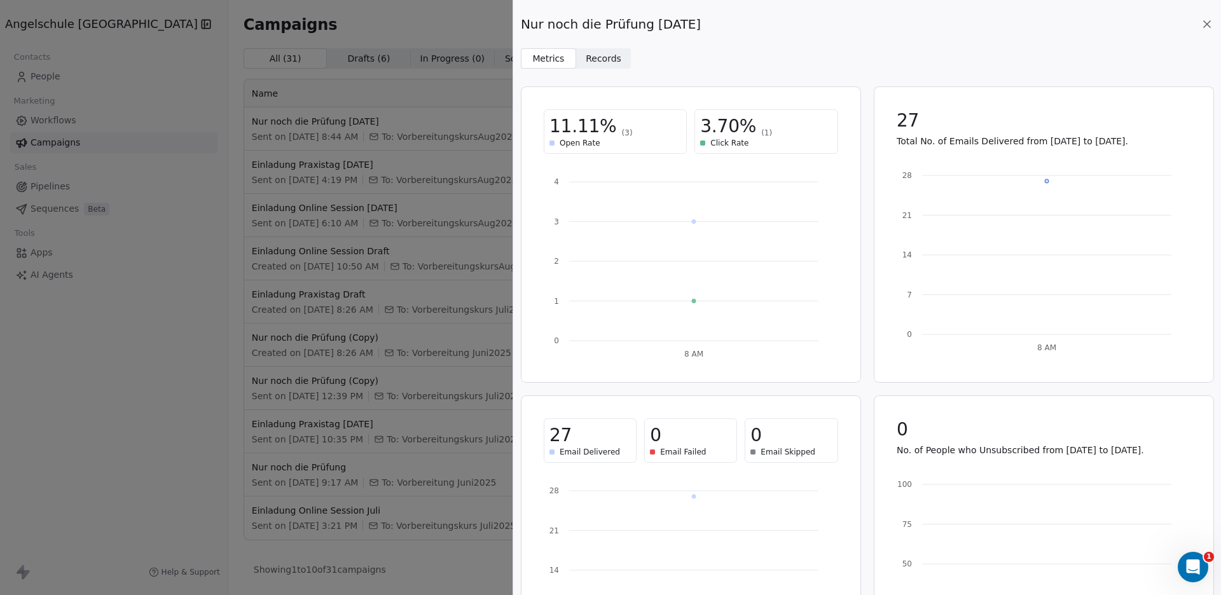 This screenshot has height=595, width=1221. I want to click on tspan: 4, so click(556, 182).